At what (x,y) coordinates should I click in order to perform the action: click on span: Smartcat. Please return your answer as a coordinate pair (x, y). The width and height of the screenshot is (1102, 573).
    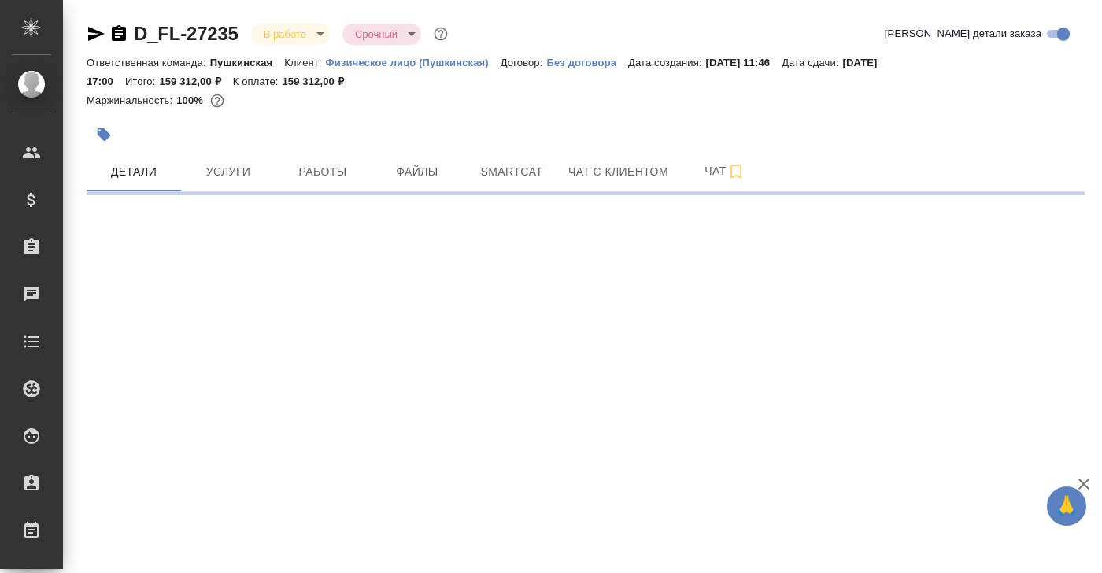
    Looking at the image, I should click on (511, 172).